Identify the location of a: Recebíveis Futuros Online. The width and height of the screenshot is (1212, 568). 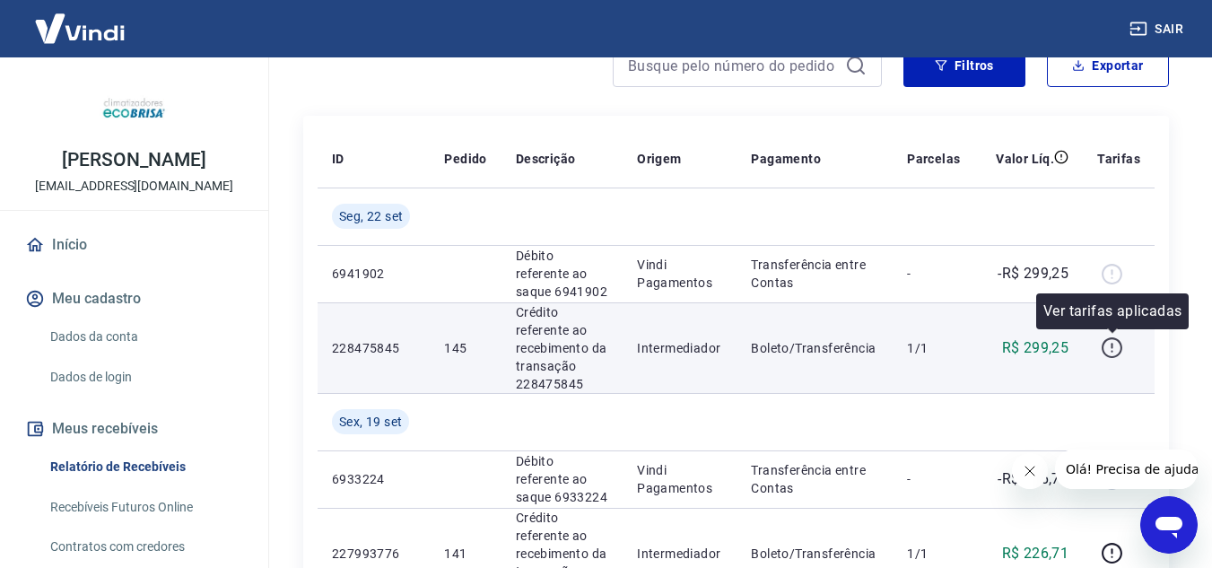
(144, 507).